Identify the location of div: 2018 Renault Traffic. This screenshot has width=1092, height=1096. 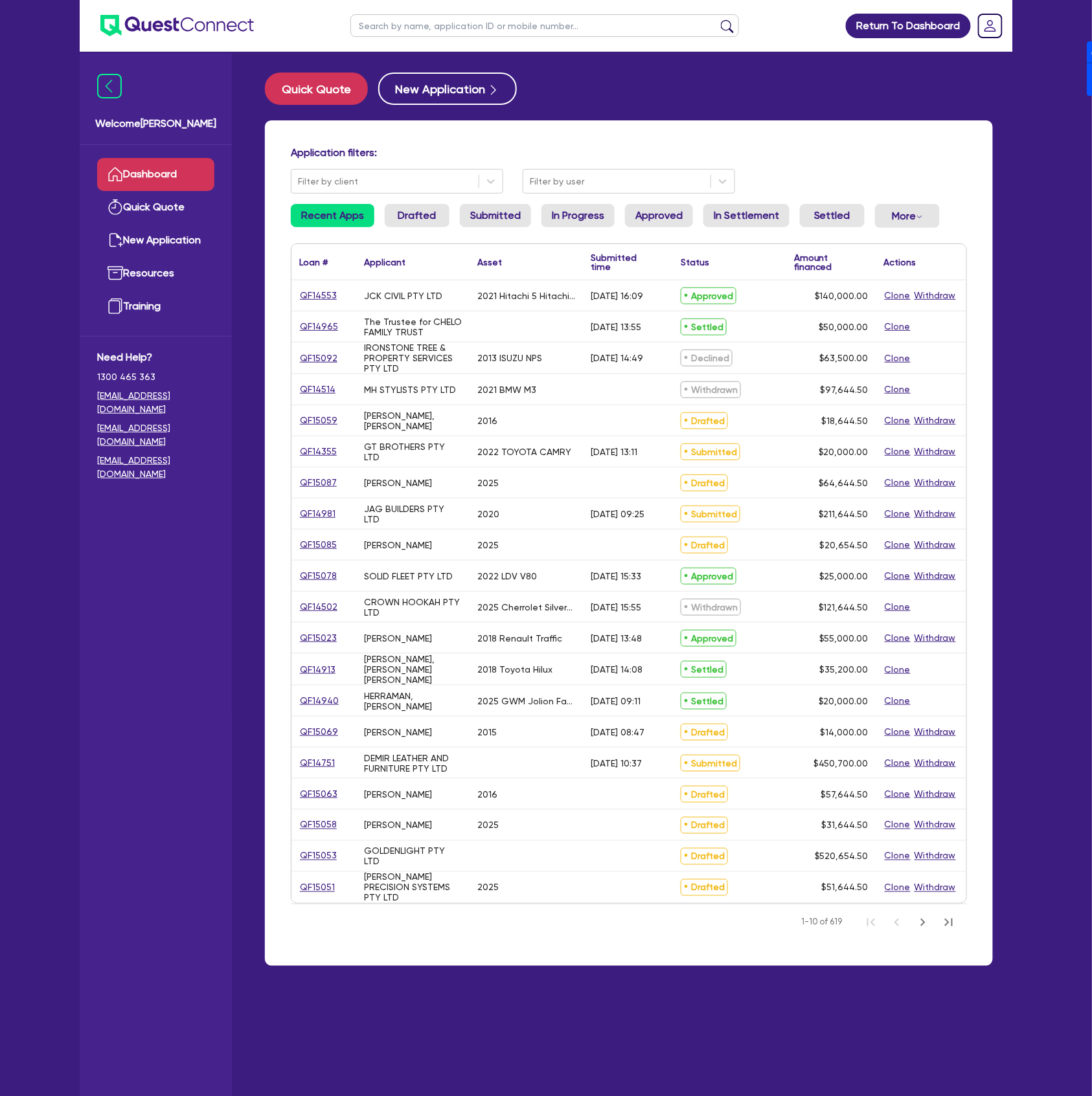
(520, 638).